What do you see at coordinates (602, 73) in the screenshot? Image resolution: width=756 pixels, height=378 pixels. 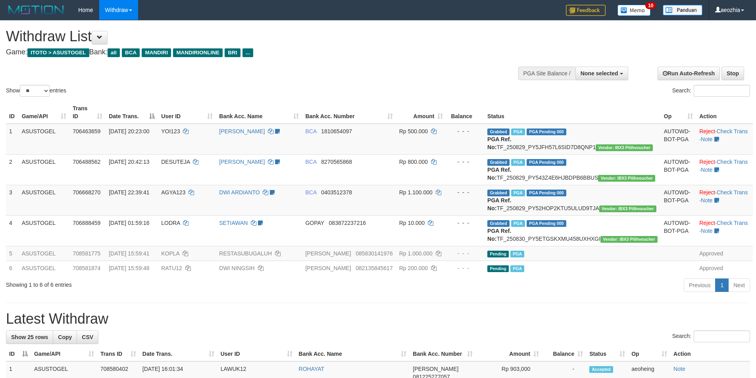 I see `button: None selected` at bounding box center [602, 73].